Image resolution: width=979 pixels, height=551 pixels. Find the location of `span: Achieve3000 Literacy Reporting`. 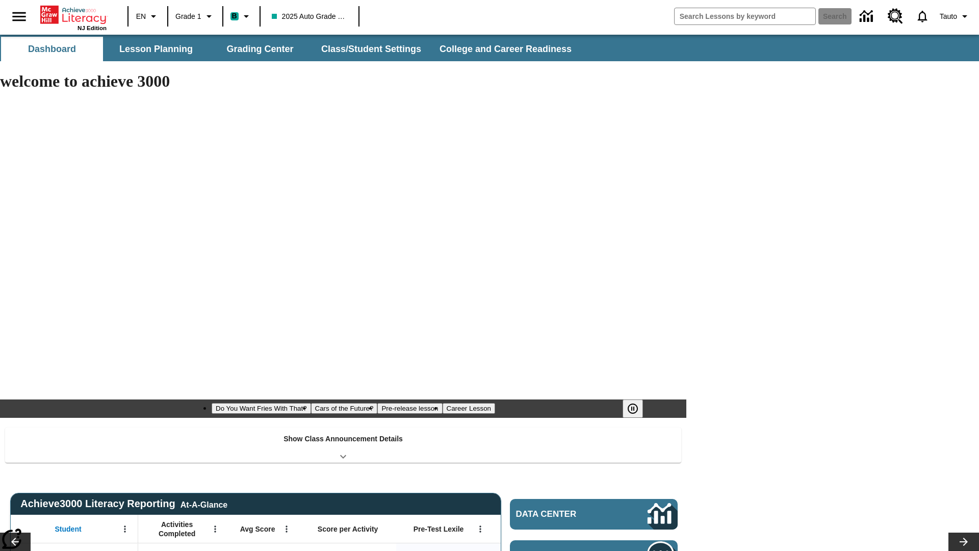

span: Achieve3000 Literacy Reporting is located at coordinates (124, 503).